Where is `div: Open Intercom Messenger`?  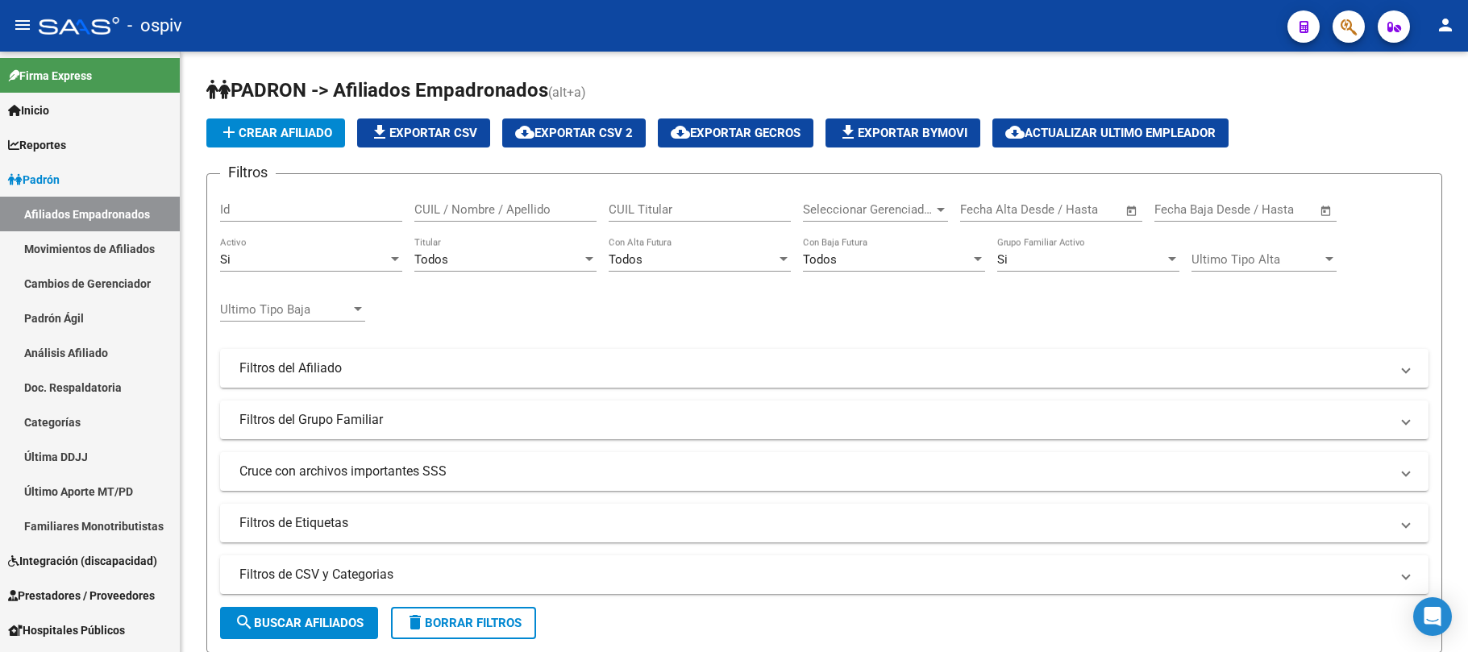
div: Open Intercom Messenger is located at coordinates (1432, 617).